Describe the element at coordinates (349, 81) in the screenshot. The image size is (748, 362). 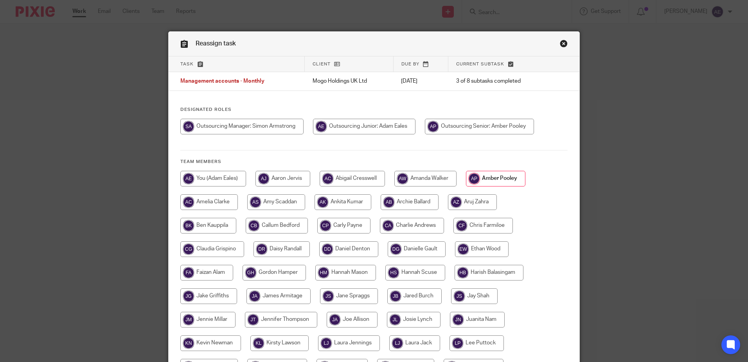
I see `p: Mogo Holdings UK Ltd` at that location.